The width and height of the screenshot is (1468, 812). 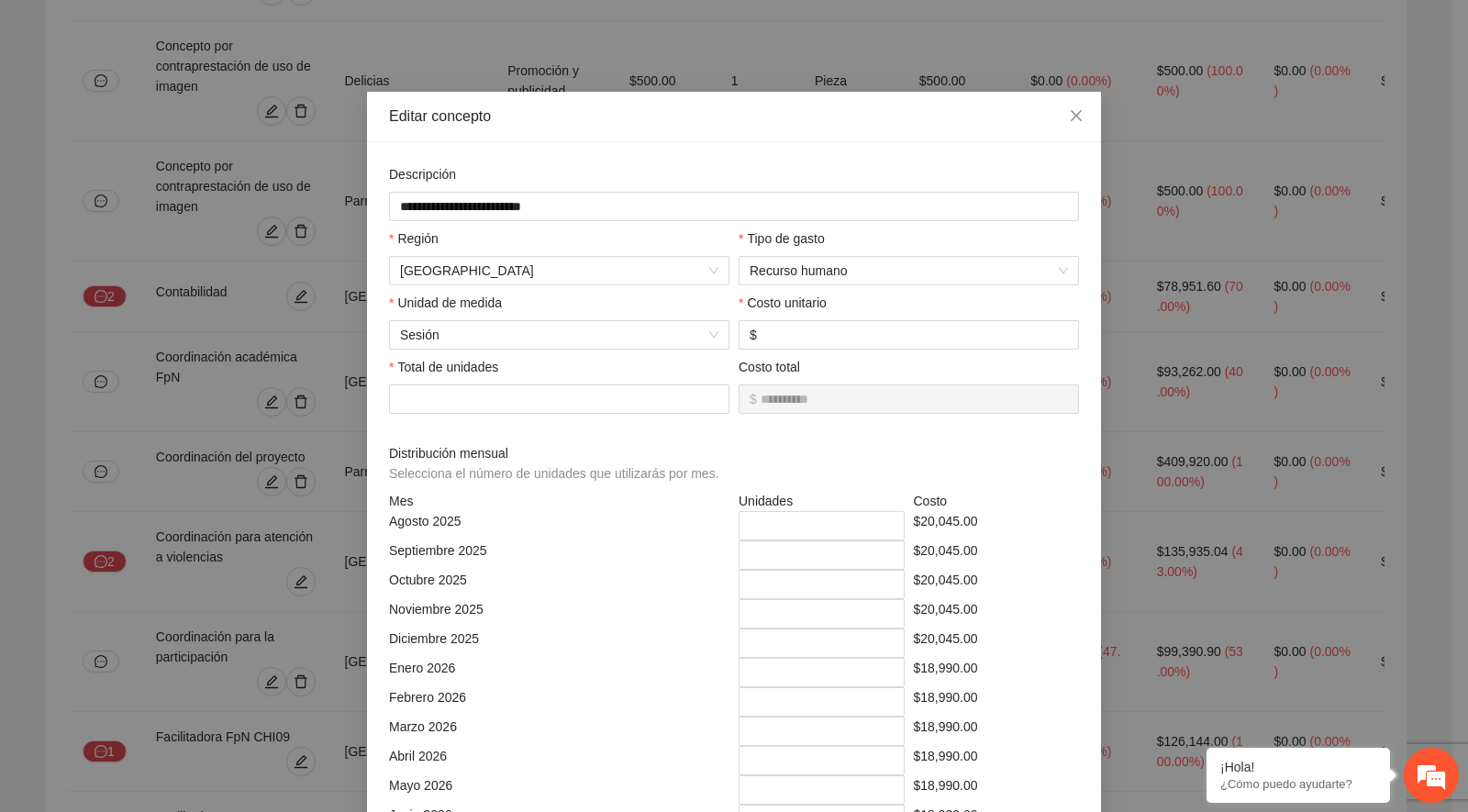 I want to click on div: Mes, so click(x=559, y=501).